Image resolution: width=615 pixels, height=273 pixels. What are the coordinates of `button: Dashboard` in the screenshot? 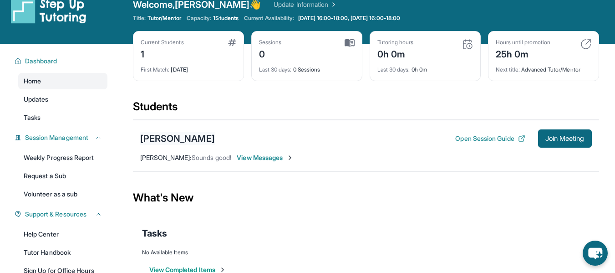 It's located at (61, 61).